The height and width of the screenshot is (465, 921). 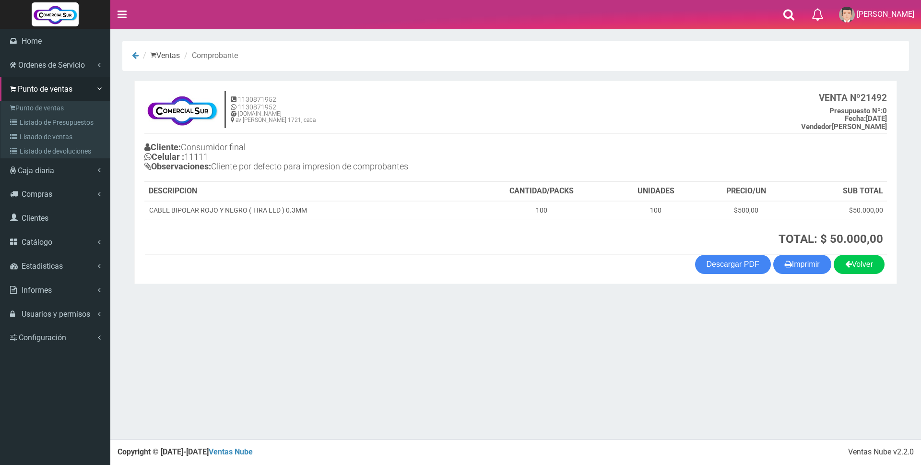 I want to click on button: Imprimir, so click(x=802, y=264).